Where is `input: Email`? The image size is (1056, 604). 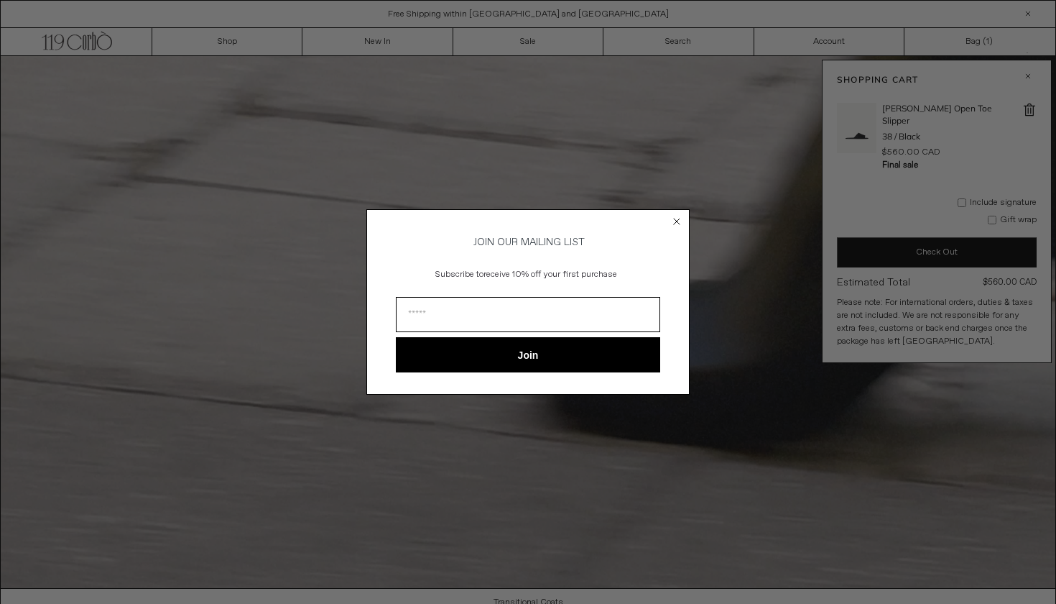
input: Email is located at coordinates (528, 314).